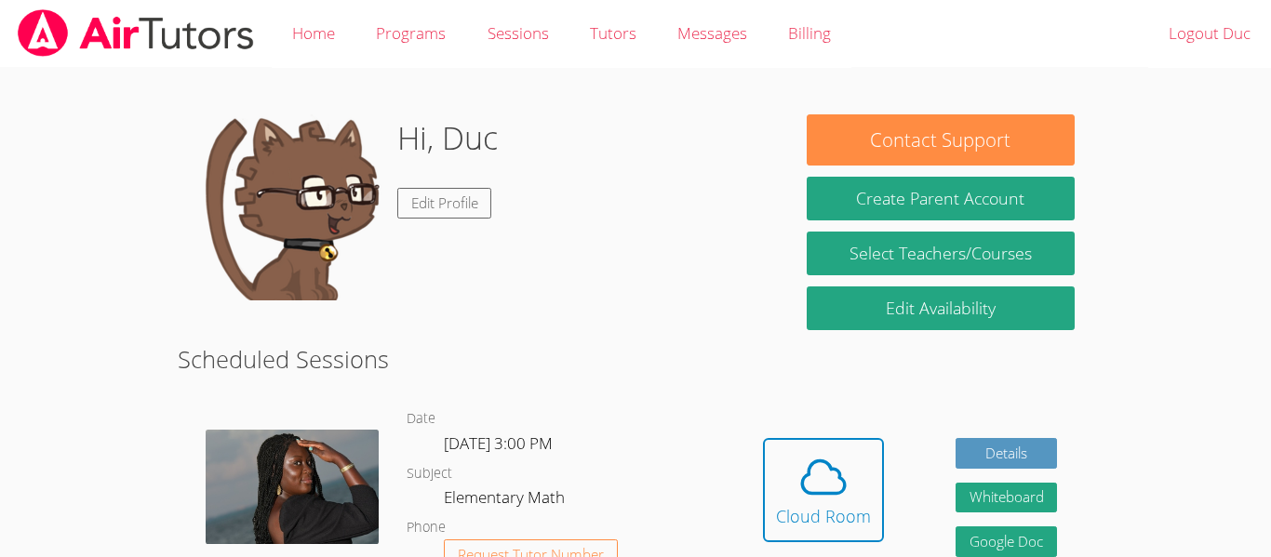 The width and height of the screenshot is (1271, 557). I want to click on a: Details, so click(1007, 453).